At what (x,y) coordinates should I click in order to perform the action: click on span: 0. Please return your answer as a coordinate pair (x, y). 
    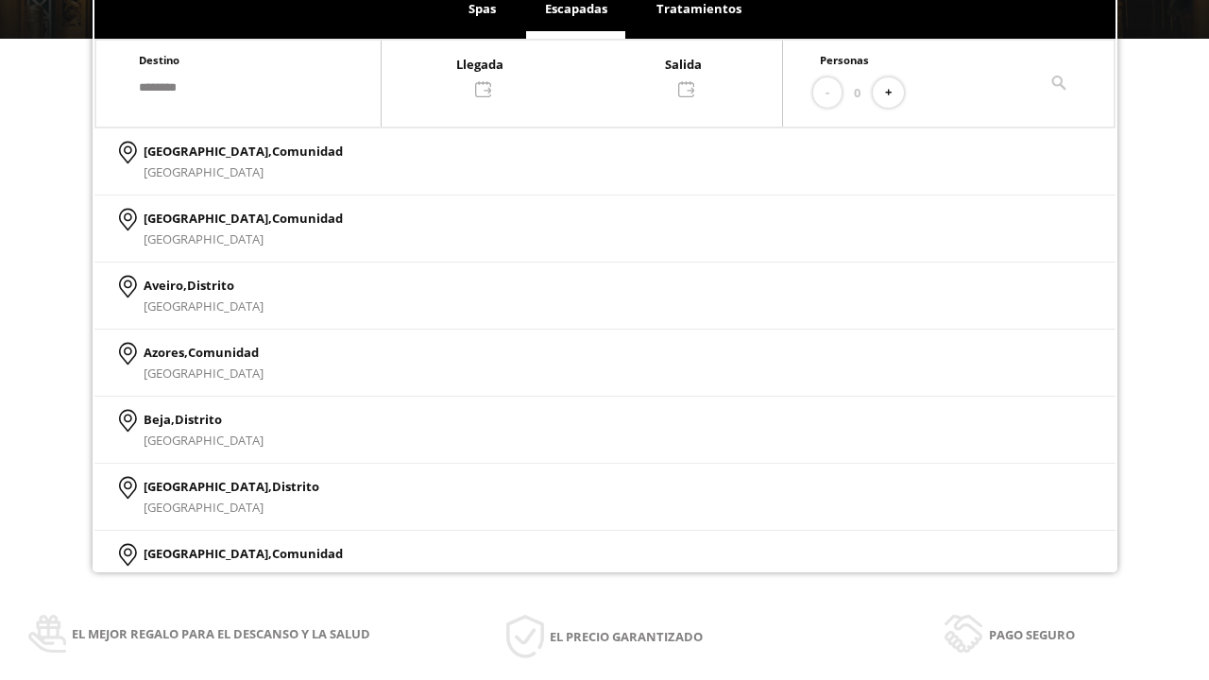
    Looking at the image, I should click on (857, 93).